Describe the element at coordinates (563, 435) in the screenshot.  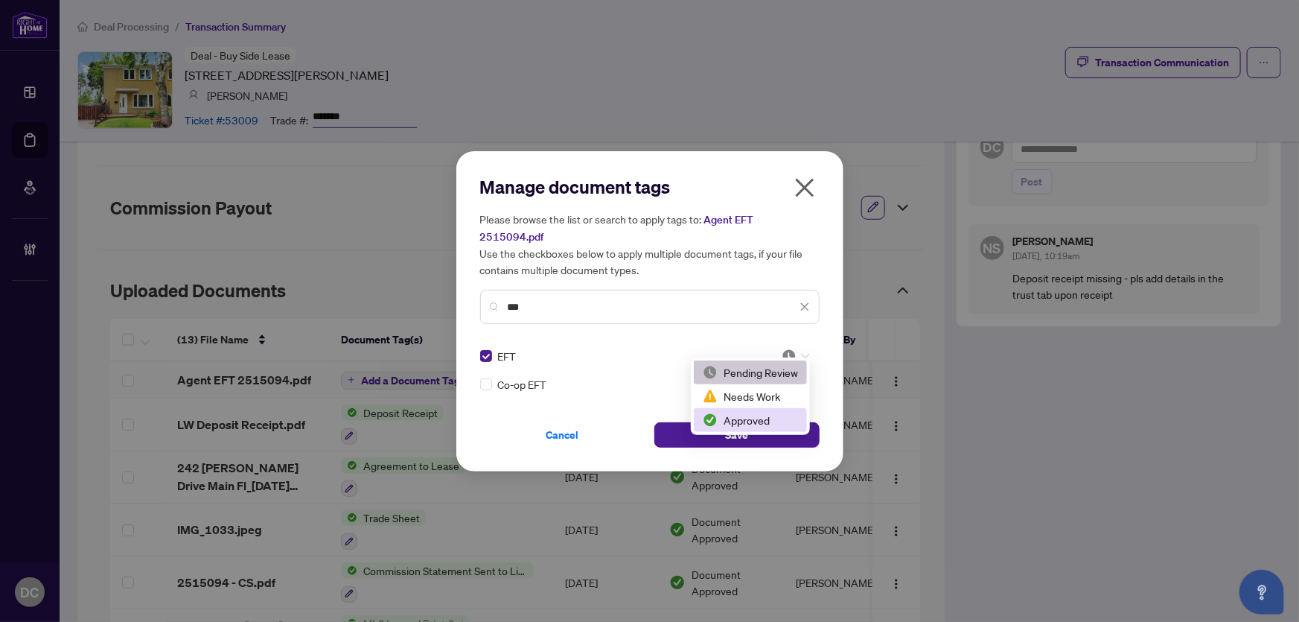
I see `span: Cancel` at that location.